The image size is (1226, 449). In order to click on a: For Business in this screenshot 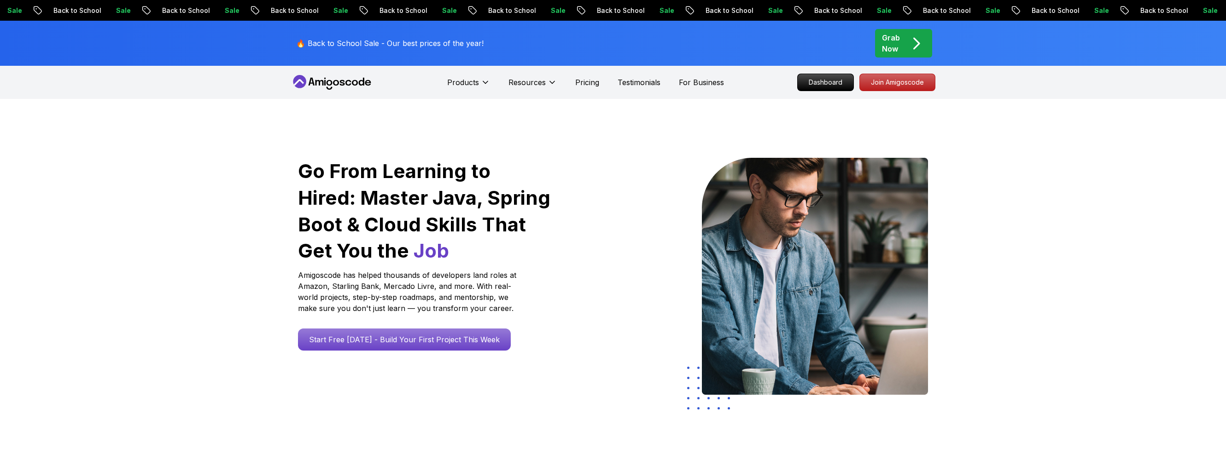, I will do `click(701, 82)`.